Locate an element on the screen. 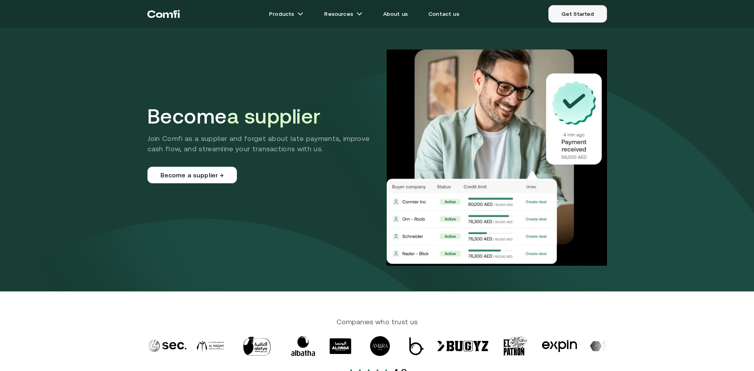 This screenshot has height=371, width=754. img: logo-8 is located at coordinates (463, 346).